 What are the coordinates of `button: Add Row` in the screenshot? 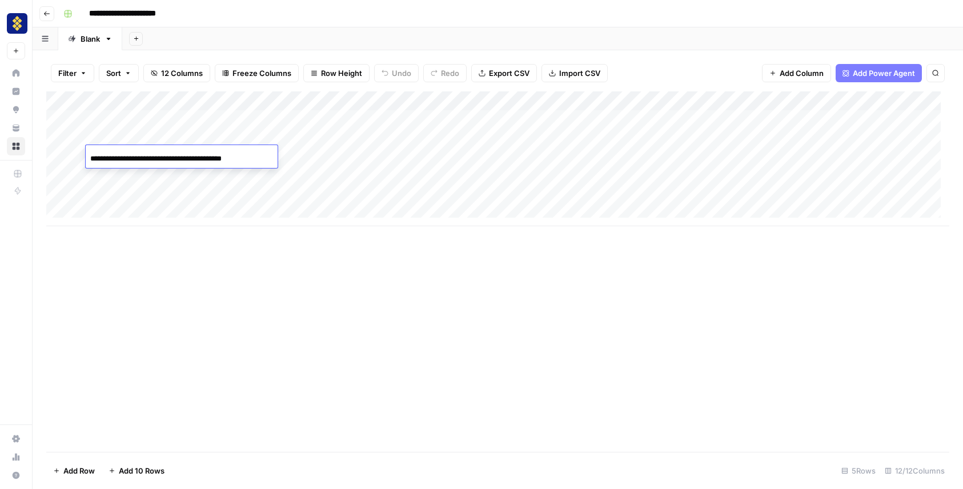 It's located at (74, 471).